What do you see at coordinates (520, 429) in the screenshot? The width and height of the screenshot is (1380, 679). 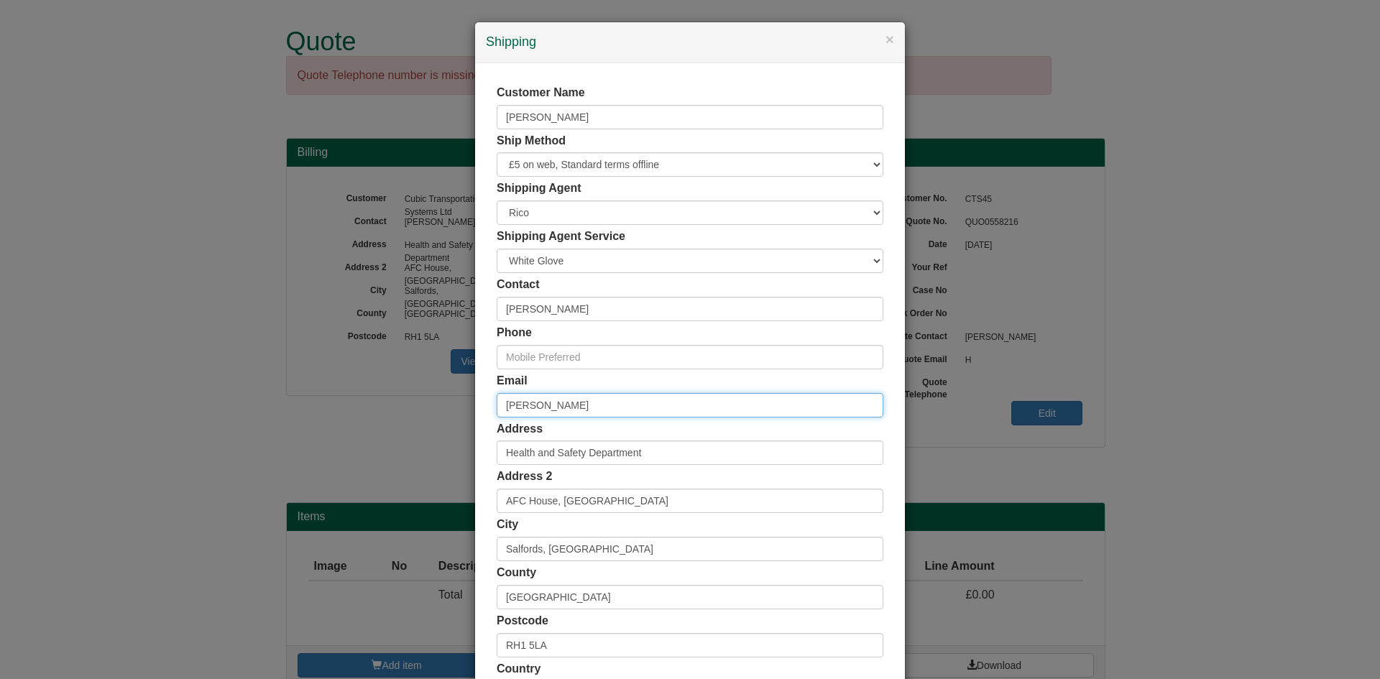 I see `label: Address` at bounding box center [520, 429].